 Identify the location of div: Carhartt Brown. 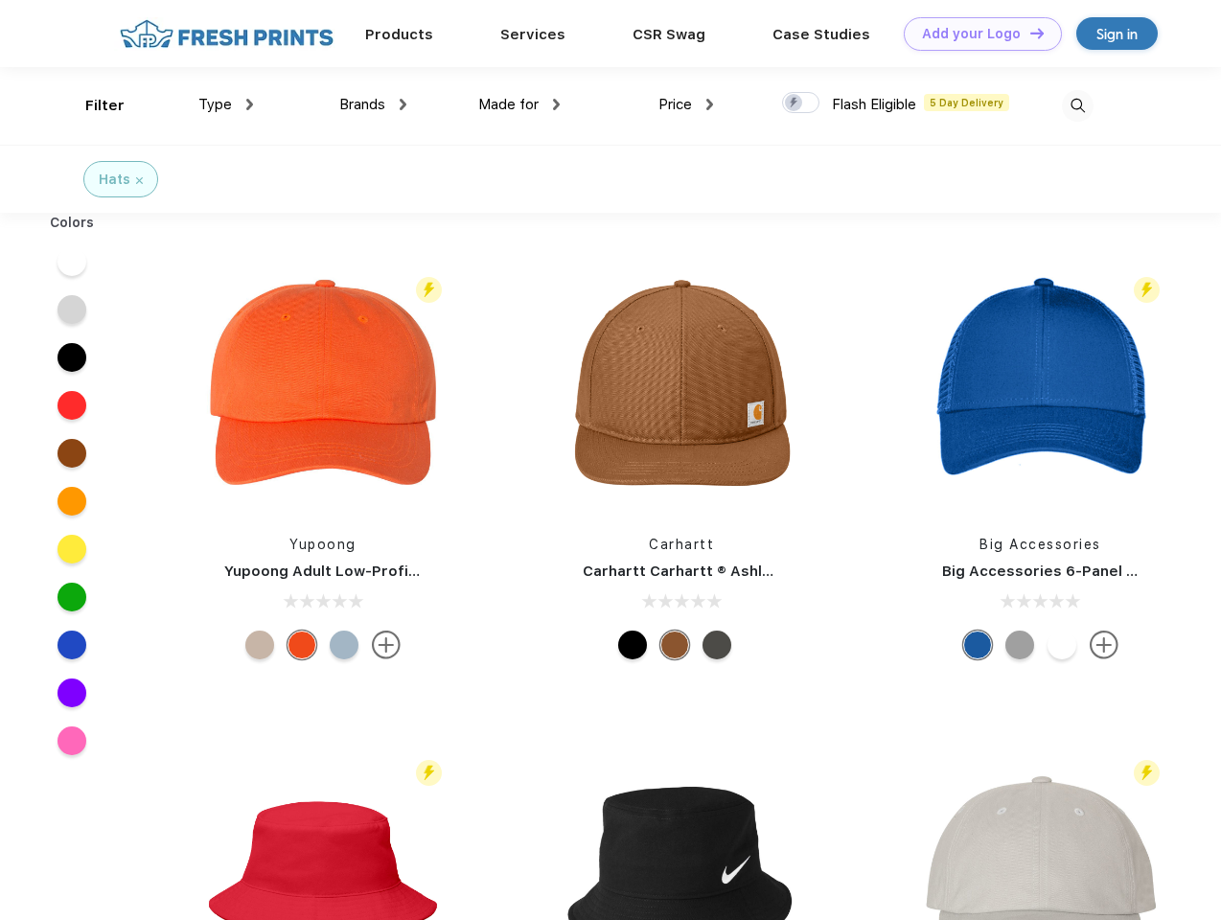
(675, 645).